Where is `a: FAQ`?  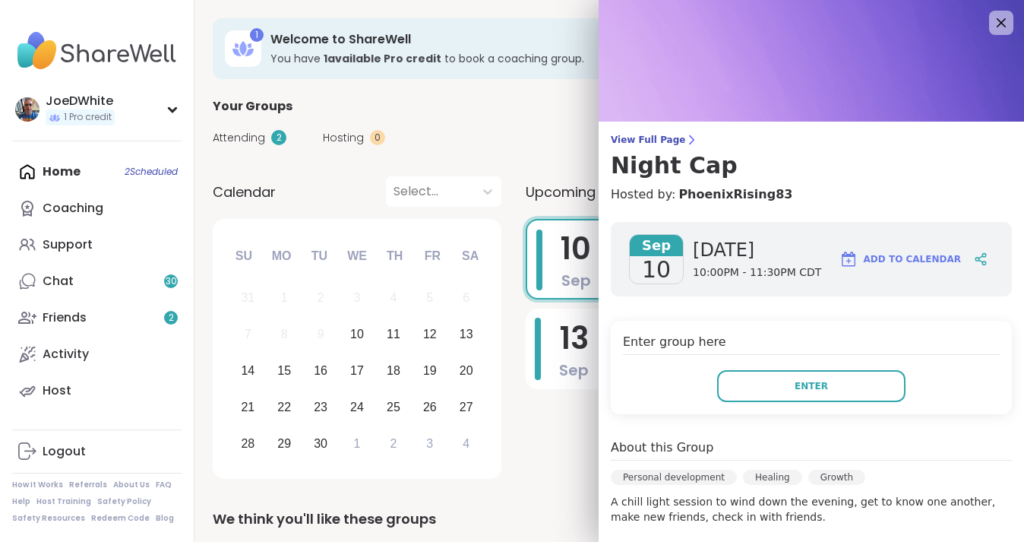
a: FAQ is located at coordinates (163, 485).